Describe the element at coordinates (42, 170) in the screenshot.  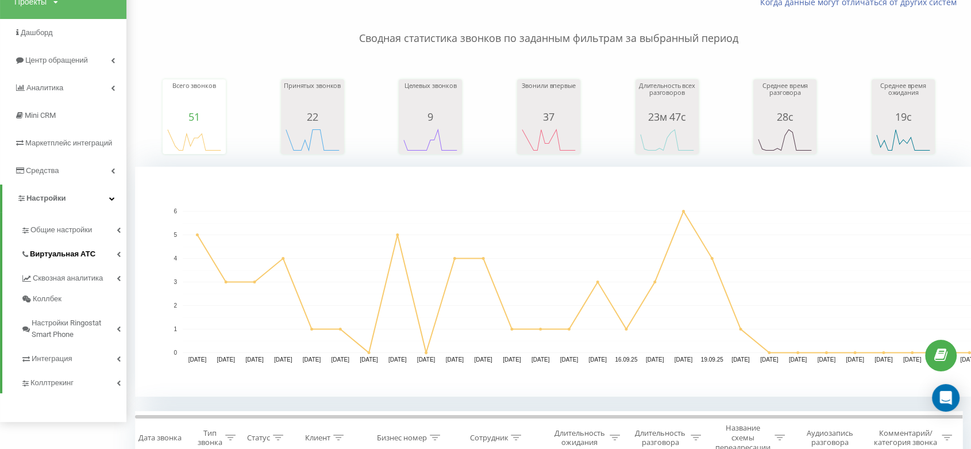
I see `span: Средства` at that location.